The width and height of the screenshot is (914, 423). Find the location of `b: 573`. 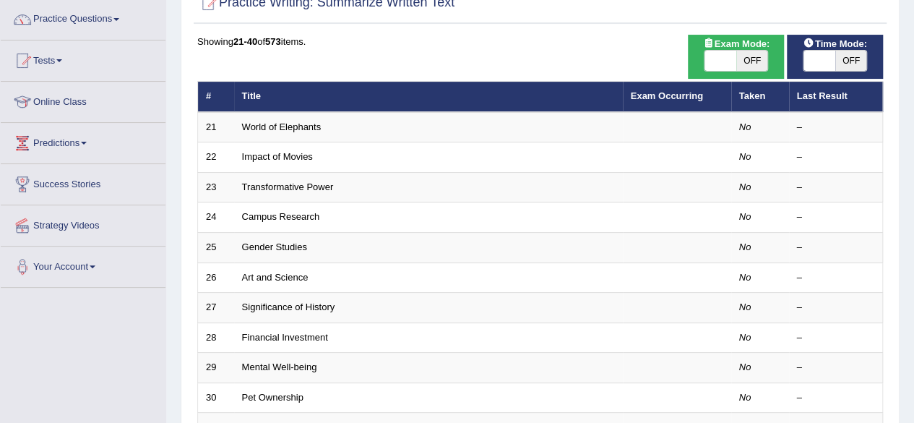

b: 573 is located at coordinates (273, 41).